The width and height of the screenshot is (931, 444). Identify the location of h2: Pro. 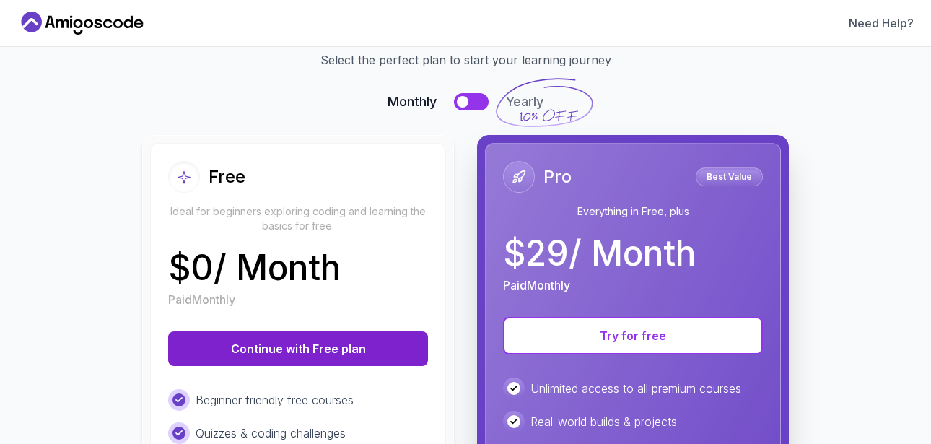
(557, 177).